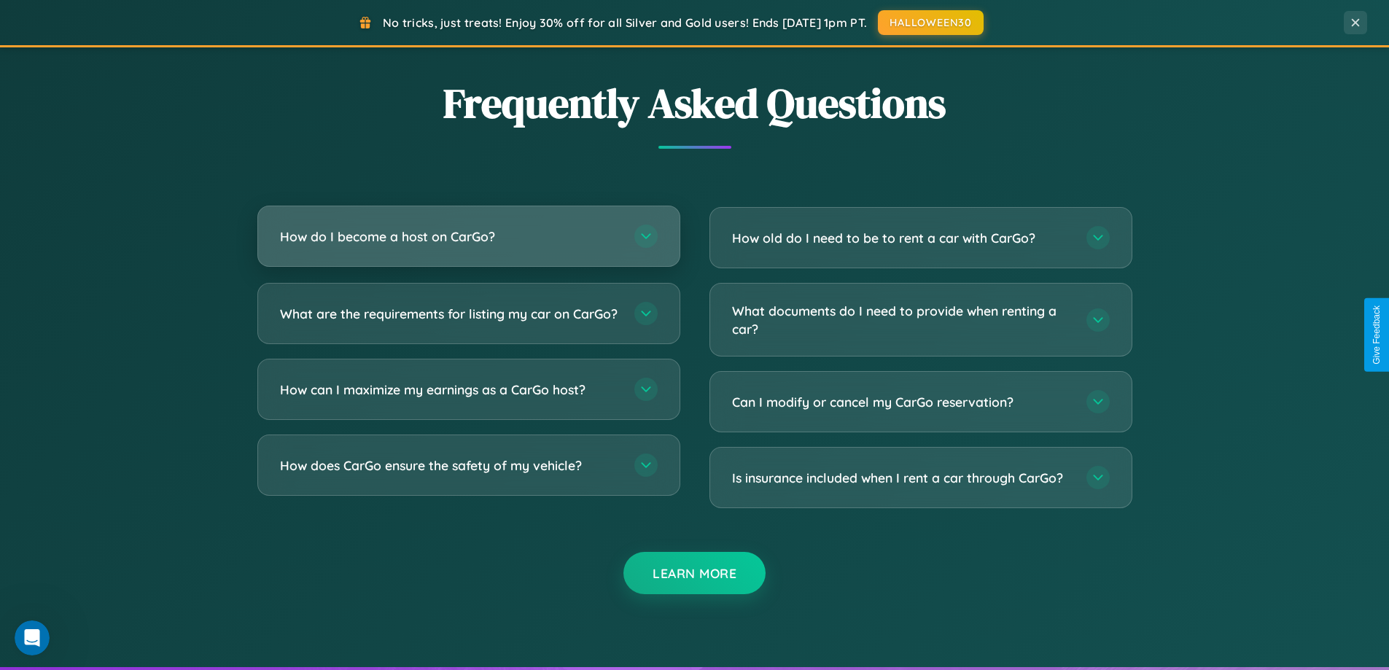  Describe the element at coordinates (902, 402) in the screenshot. I see `h3: Can I modify or cancel my CarGo reservation?` at that location.